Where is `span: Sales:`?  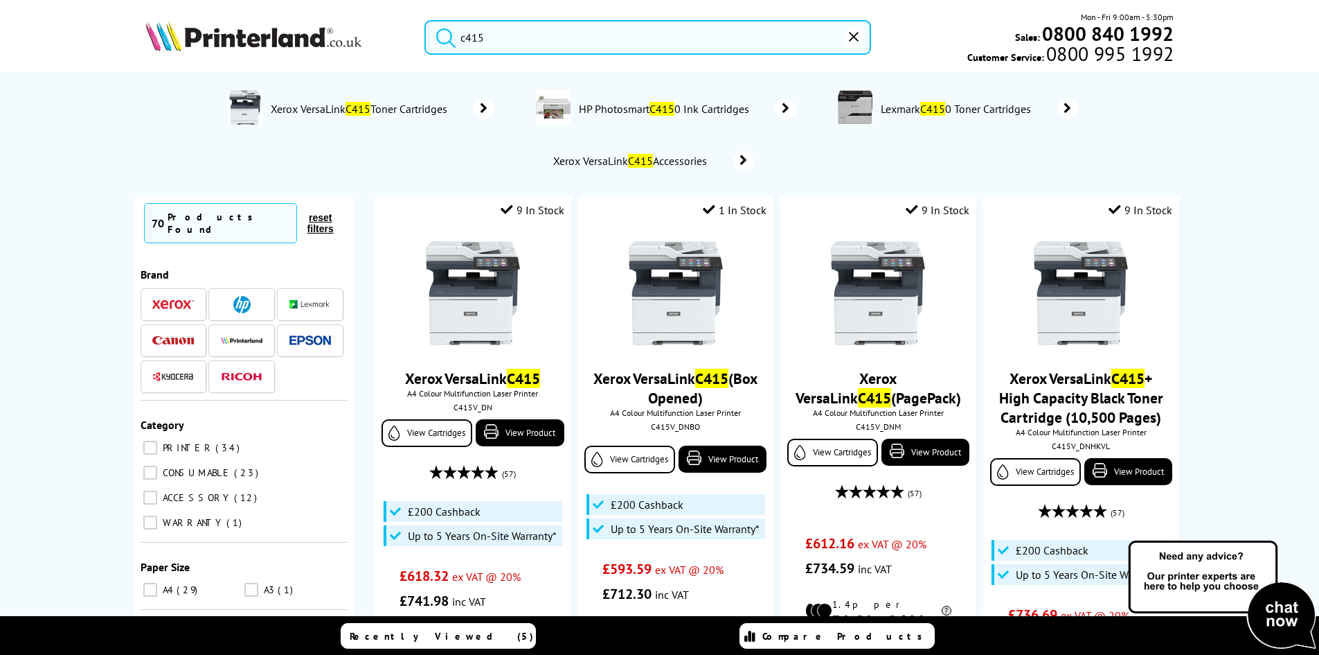
span: Sales: is located at coordinates (1028, 37).